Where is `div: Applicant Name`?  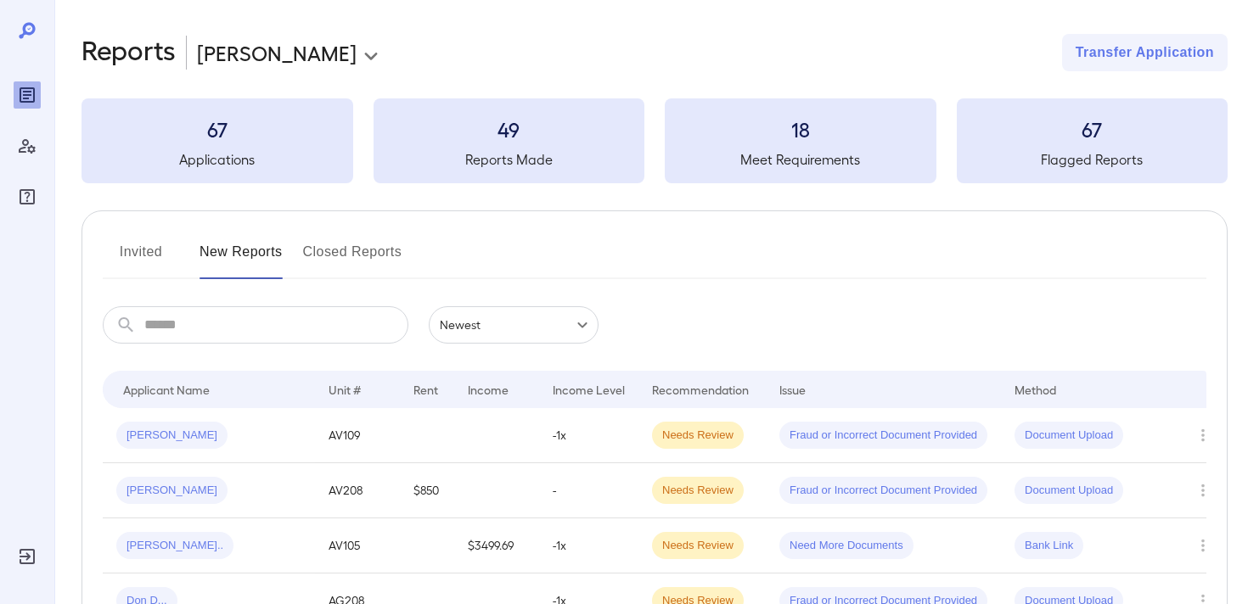
div: Applicant Name is located at coordinates (166, 390).